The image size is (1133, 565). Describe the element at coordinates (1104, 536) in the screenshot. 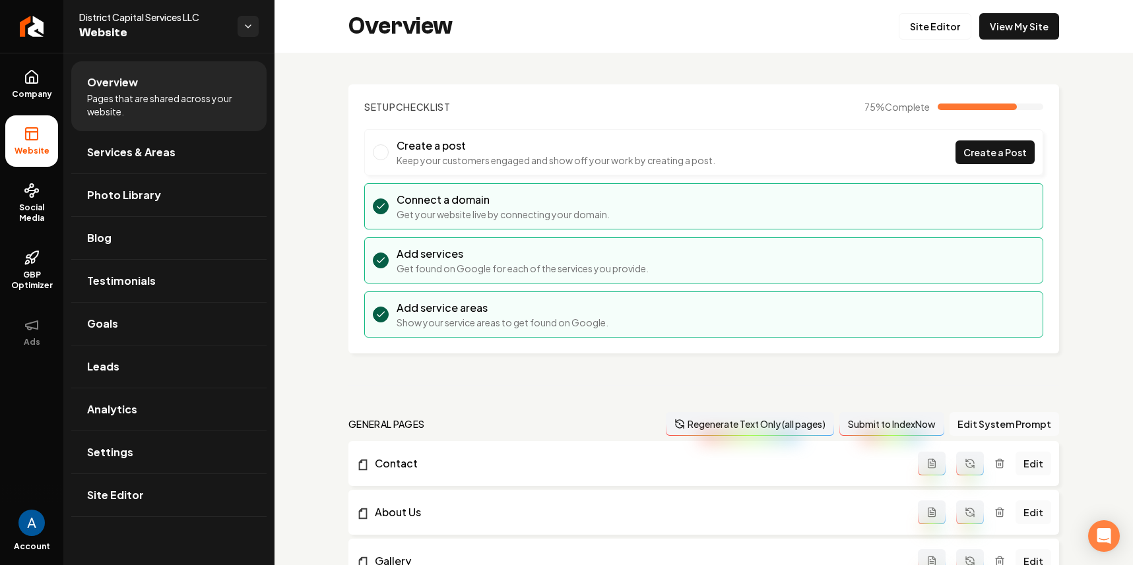

I see `div: Open Intercom Messenger` at that location.